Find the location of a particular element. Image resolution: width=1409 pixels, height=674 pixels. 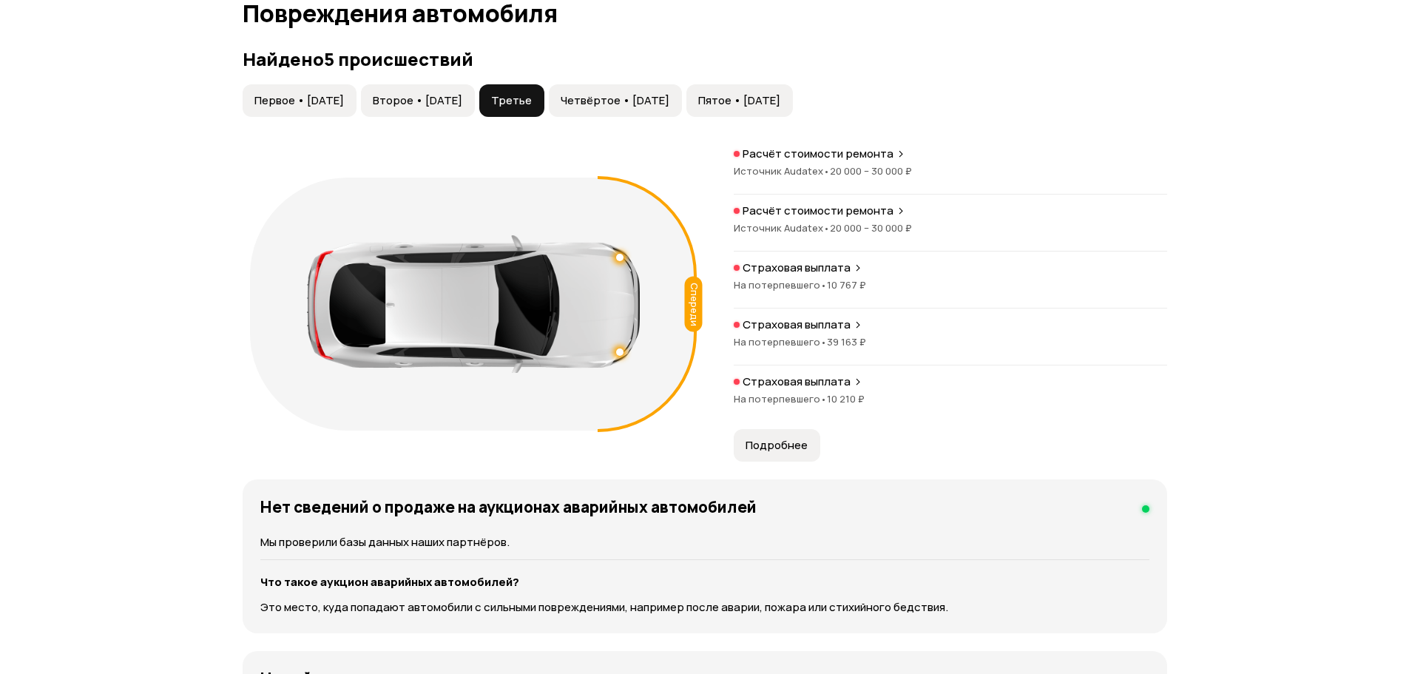

p: Это место, куда попадают автомобили с сильными повреждениями, например после аварии, пожара или с... is located at coordinates (705, 607).